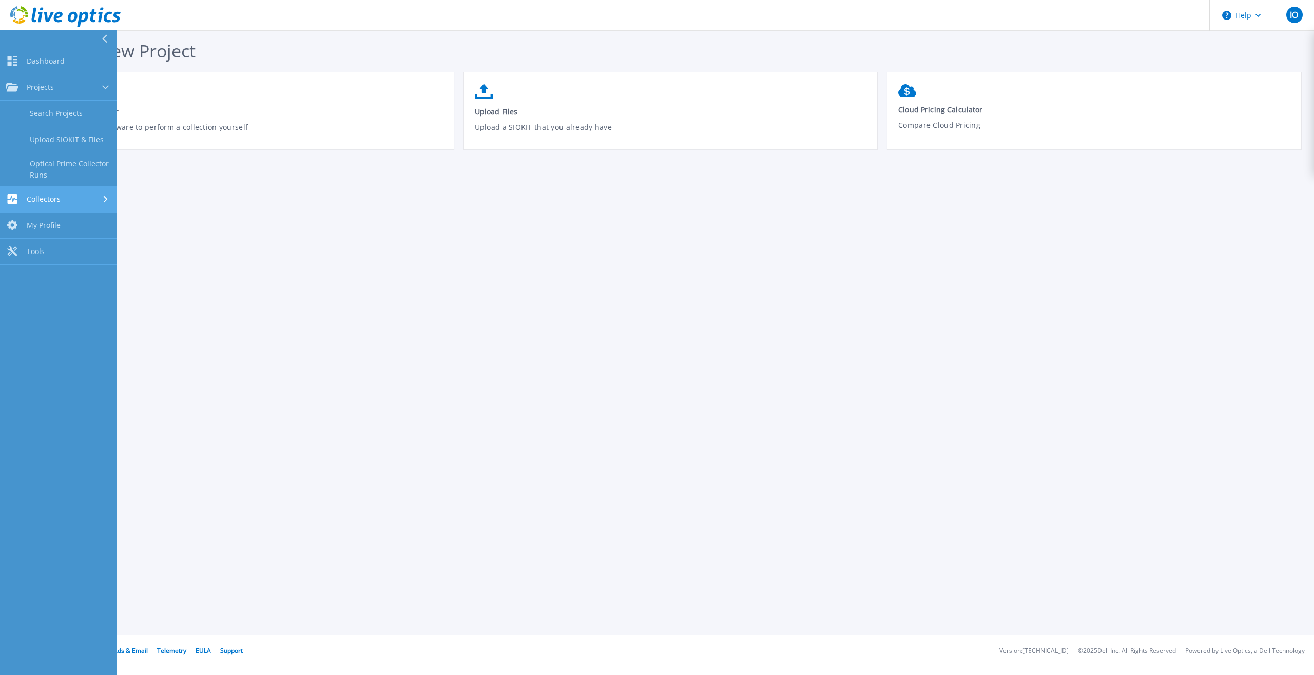 The width and height of the screenshot is (1314, 675). What do you see at coordinates (118, 51) in the screenshot?
I see `span: Start a New Project` at bounding box center [118, 51].